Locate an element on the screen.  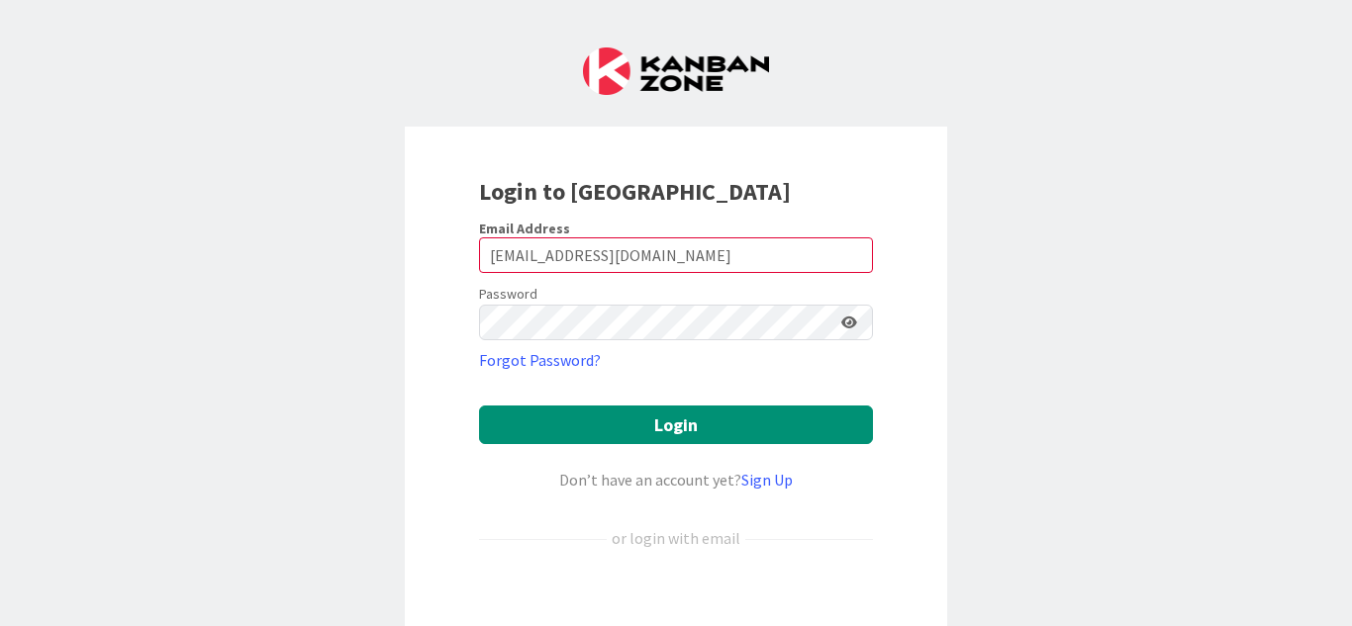
label: Password is located at coordinates (508, 294).